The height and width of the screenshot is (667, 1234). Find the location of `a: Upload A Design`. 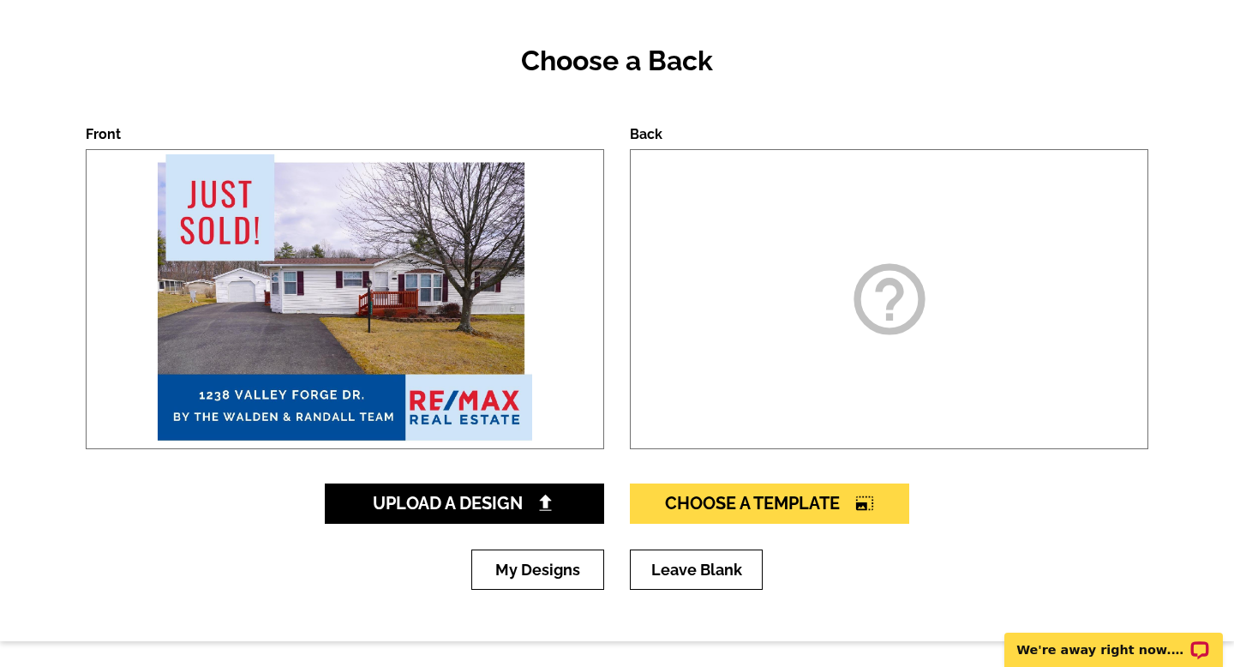

a: Upload A Design is located at coordinates (465, 503).